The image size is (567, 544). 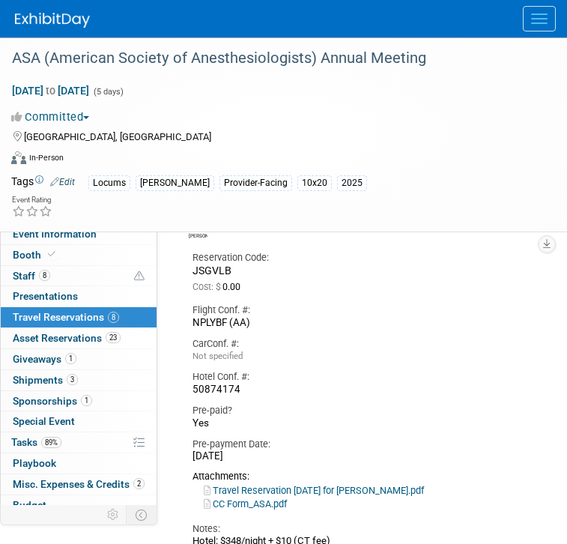 I want to click on span: JSGVLB, so click(x=212, y=271).